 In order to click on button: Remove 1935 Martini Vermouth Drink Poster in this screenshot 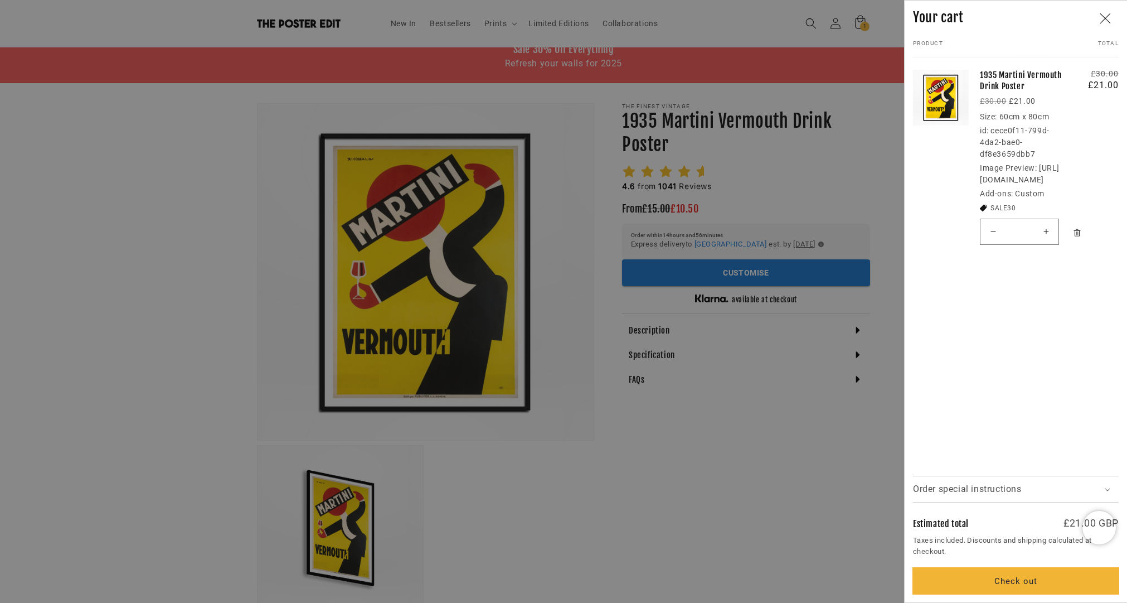, I will do `click(1077, 232)`.